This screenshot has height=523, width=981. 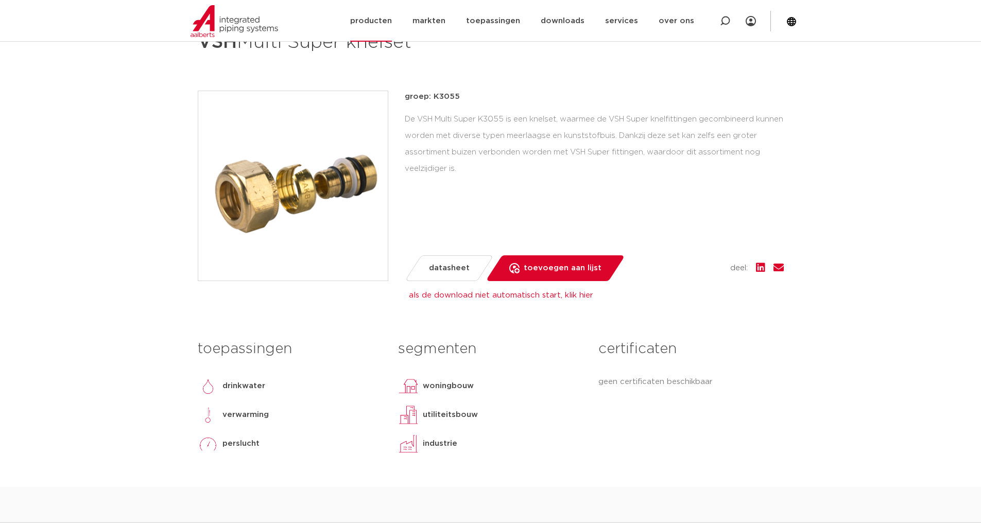 I want to click on p: geen certificaten beschikbaar, so click(x=690, y=382).